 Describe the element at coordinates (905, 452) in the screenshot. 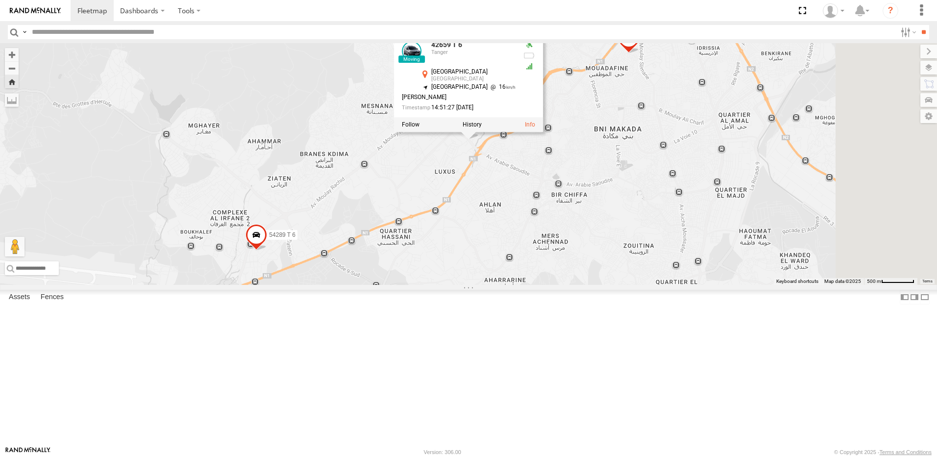

I see `a: Terms and Conditions` at that location.